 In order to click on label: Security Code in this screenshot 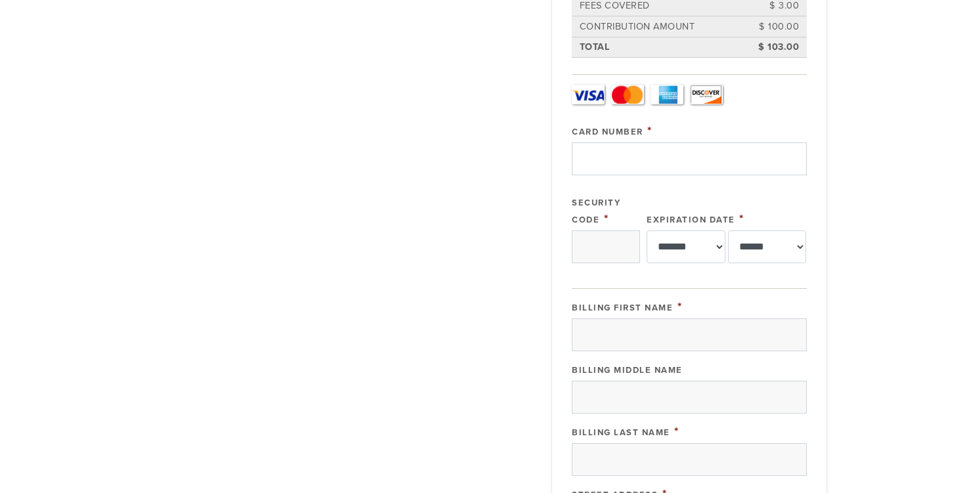, I will do `click(596, 211)`.